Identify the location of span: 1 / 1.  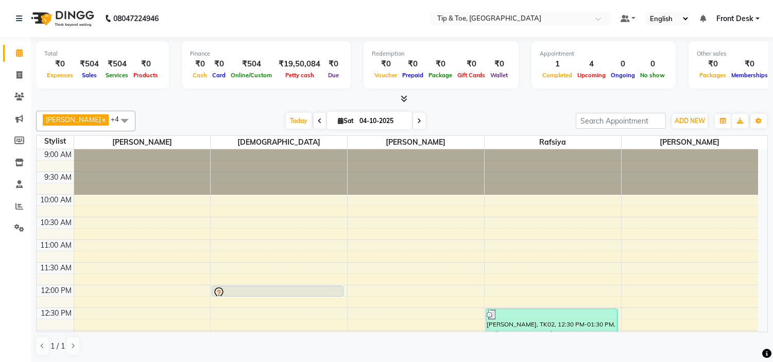
(58, 346).